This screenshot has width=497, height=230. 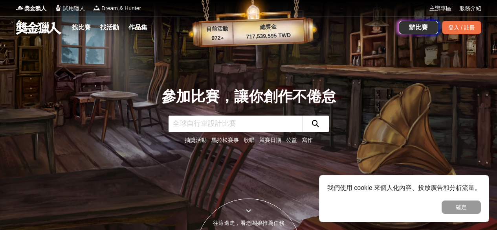 What do you see at coordinates (404, 188) in the screenshot?
I see `span: 我們使用 cookie 來個人化內容、投放廣告和分析流量。` at bounding box center [404, 188].